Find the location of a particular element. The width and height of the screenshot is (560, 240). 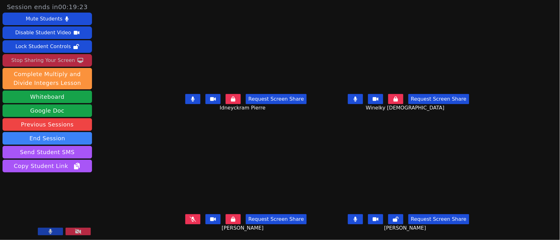

span: Session ends in is located at coordinates (47, 7).